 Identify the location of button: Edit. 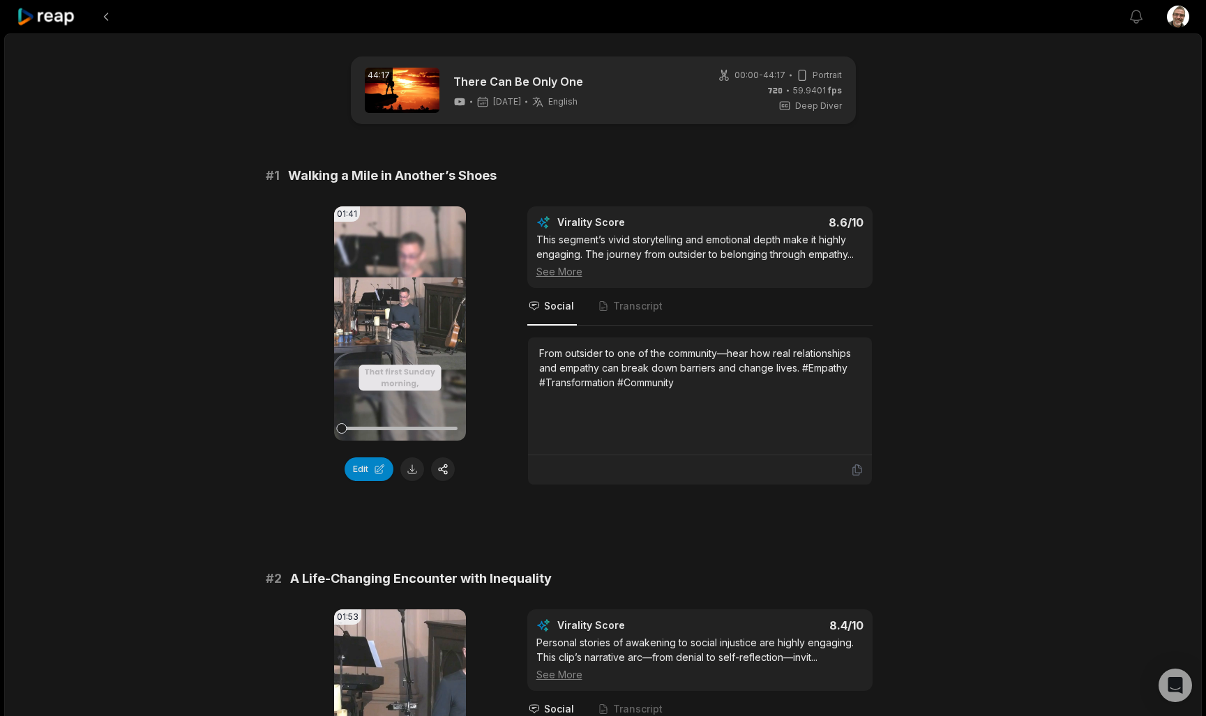
(369, 469).